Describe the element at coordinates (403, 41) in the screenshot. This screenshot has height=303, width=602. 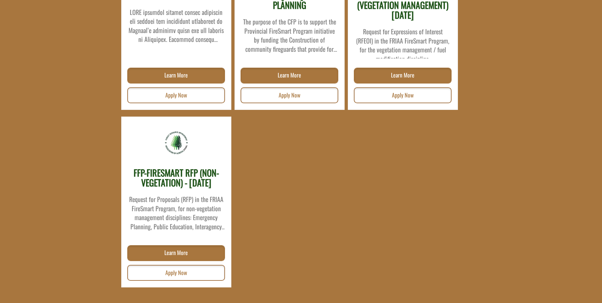
I see `div: Request for Expressions of Interest (RFEOI) in the FRIAA FireSmart Program, for the vegetation ma...` at that location.